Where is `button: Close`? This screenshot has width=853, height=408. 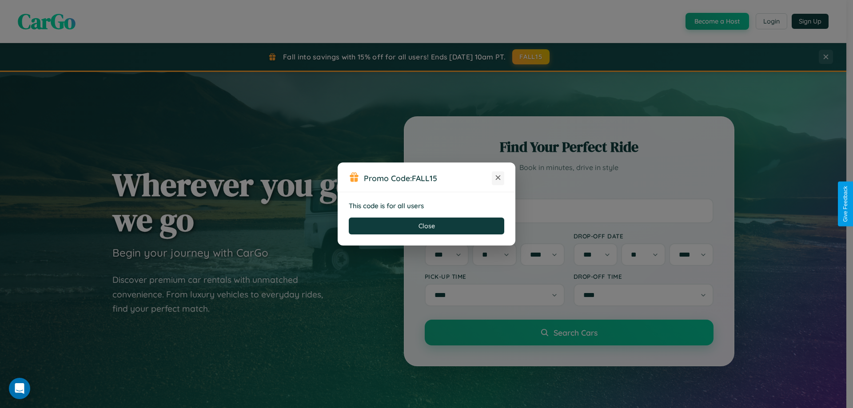
button: Close is located at coordinates (427, 226).